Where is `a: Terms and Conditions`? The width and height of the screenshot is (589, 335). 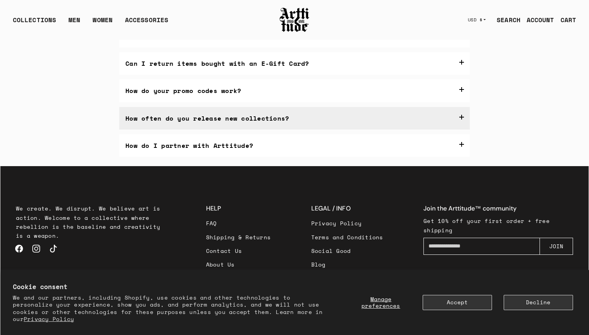 a: Terms and Conditions is located at coordinates (347, 237).